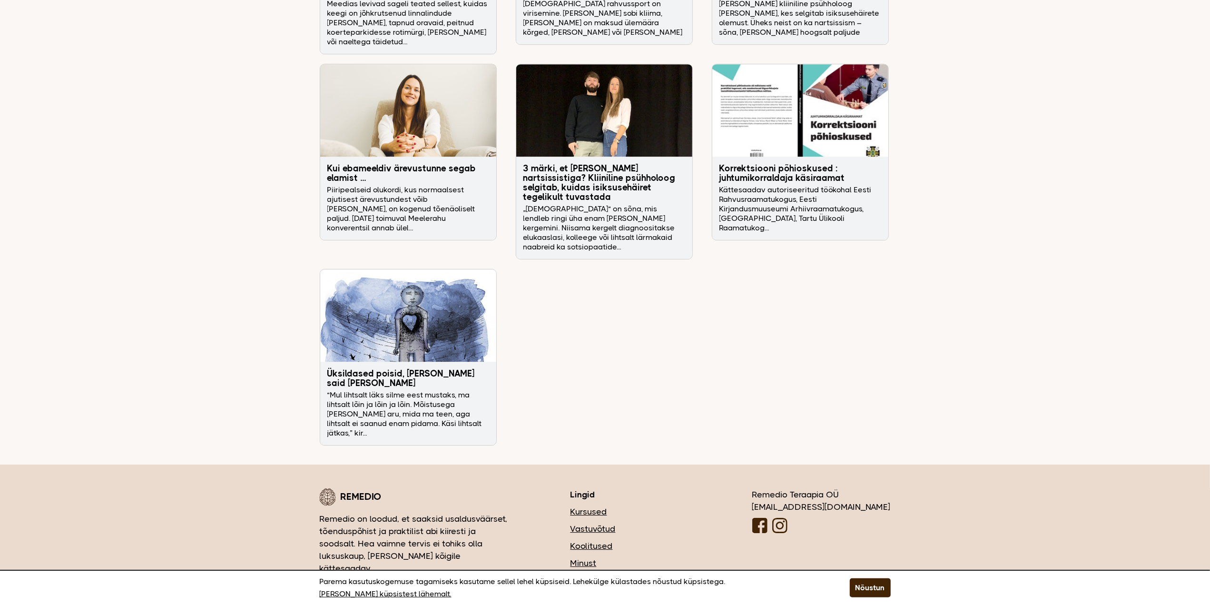 The width and height of the screenshot is (1210, 605). Describe the element at coordinates (416, 497) in the screenshot. I see `div: Remedio` at that location.